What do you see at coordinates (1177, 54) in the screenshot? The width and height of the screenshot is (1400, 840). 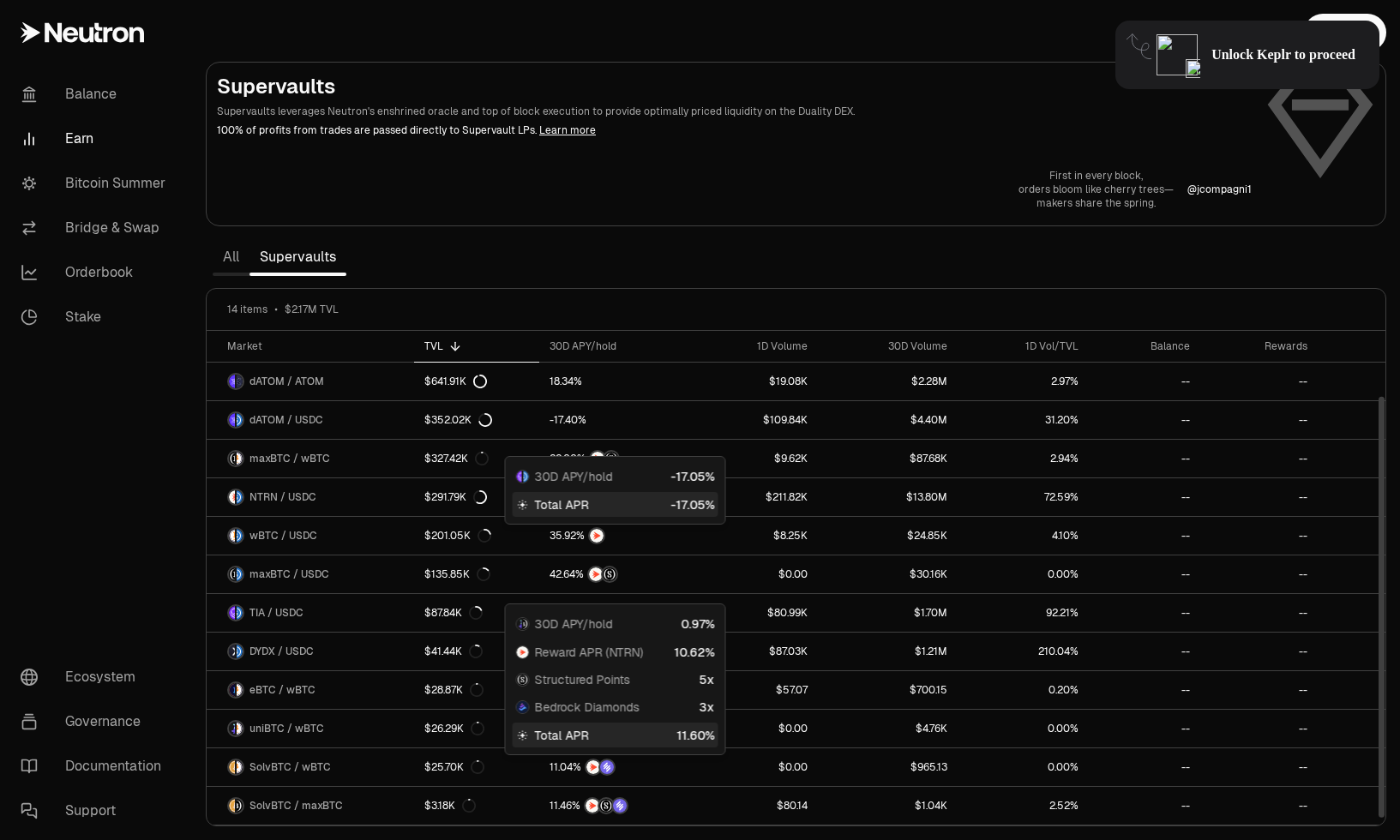 I see `img: locked-keplr-logo-128.png` at bounding box center [1177, 54].